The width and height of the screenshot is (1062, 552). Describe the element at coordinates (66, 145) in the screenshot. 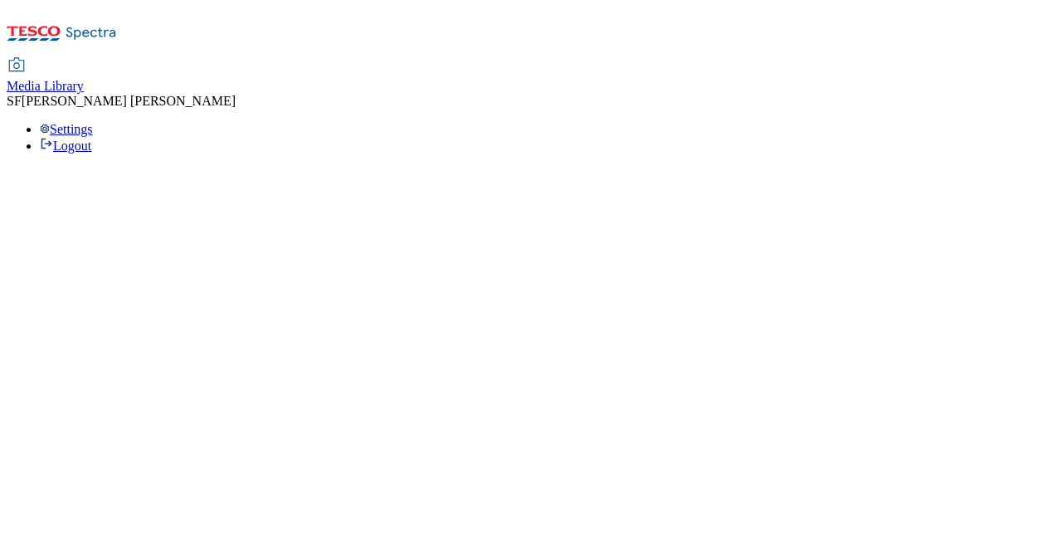

I see `a: Logout` at that location.